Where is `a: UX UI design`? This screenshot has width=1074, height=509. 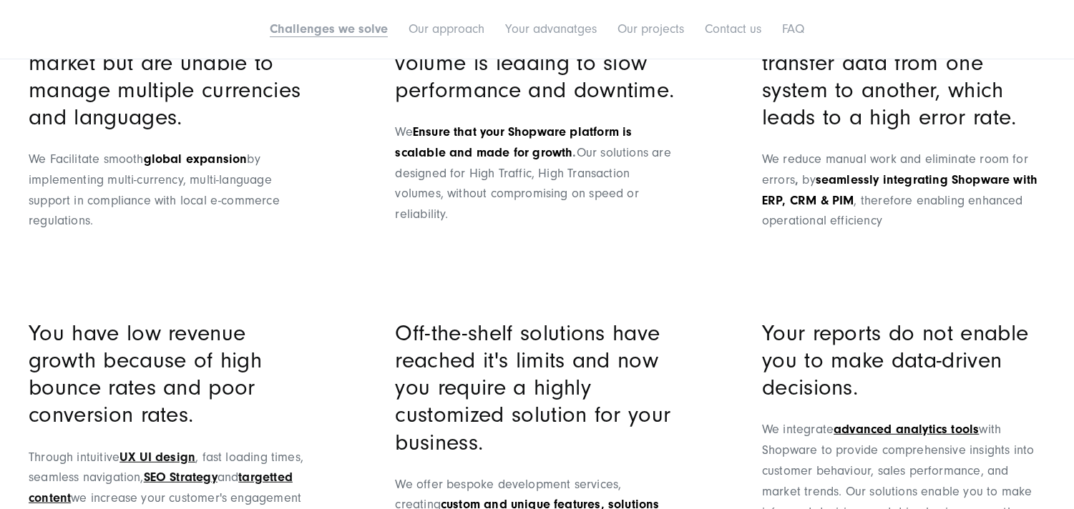
a: UX UI design is located at coordinates (157, 457).